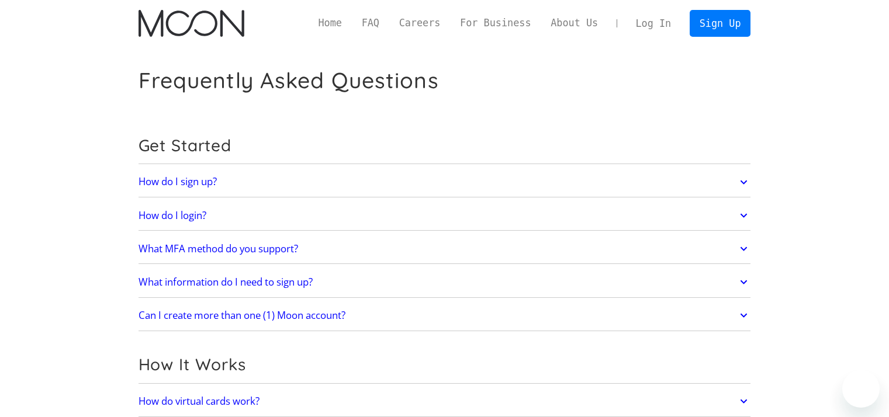 Image resolution: width=889 pixels, height=417 pixels. Describe the element at coordinates (242, 315) in the screenshot. I see `h2: Can I create more than one (1) Moon account?` at that location.